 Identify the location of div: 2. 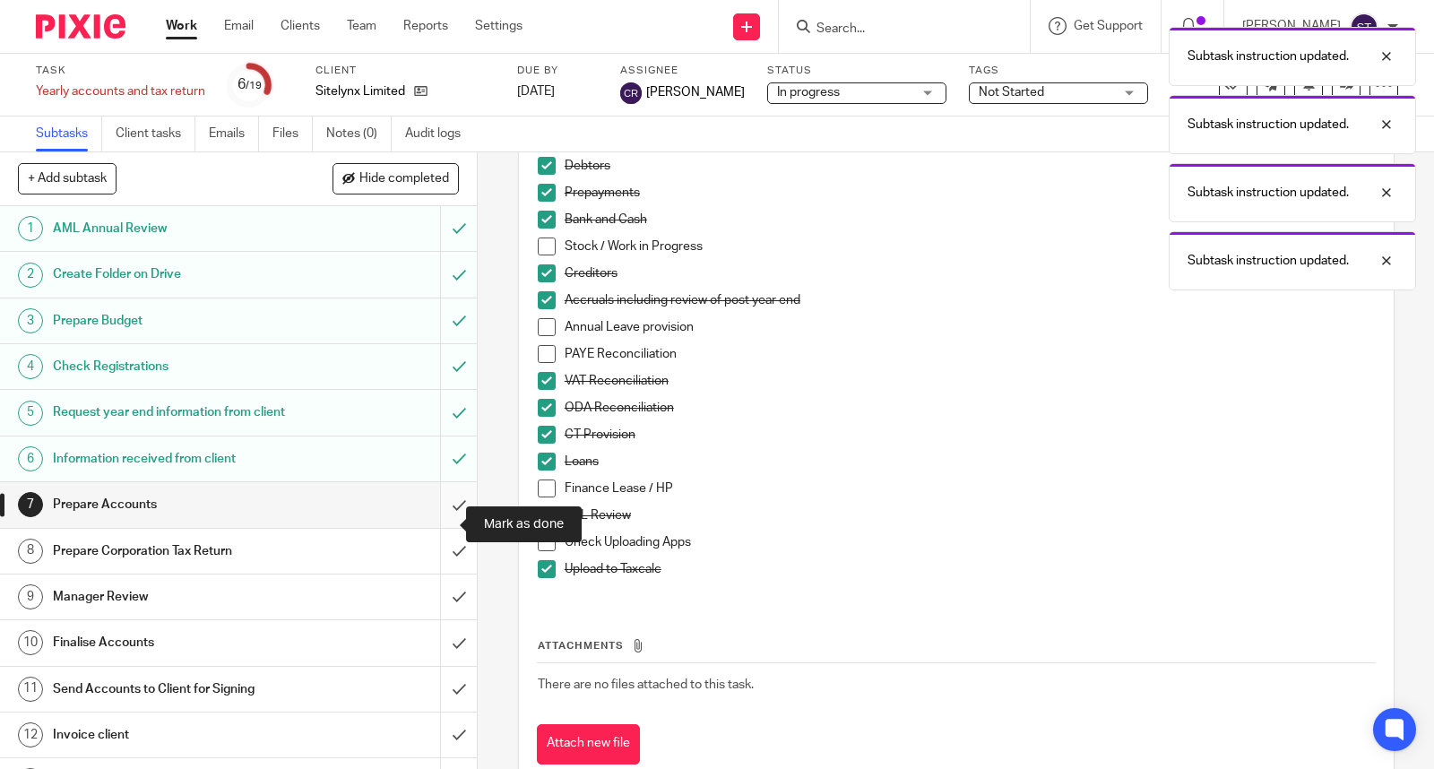
(30, 275).